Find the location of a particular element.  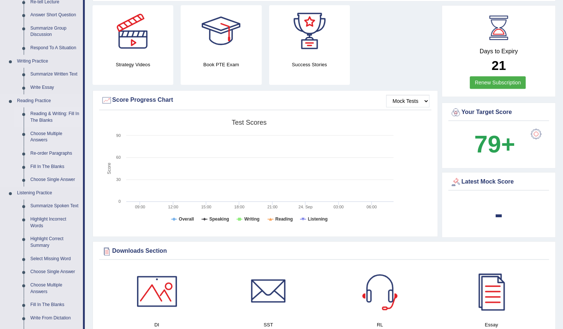

a: Summarize Group Discussion is located at coordinates (55, 31).